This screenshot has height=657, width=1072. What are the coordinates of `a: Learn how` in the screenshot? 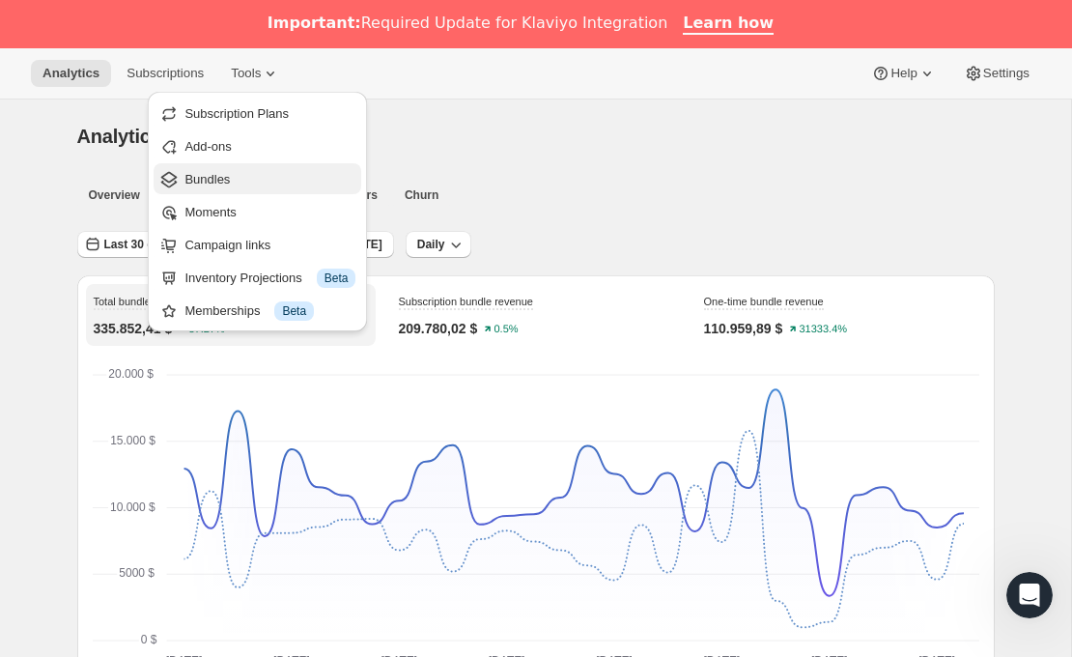 It's located at (728, 24).